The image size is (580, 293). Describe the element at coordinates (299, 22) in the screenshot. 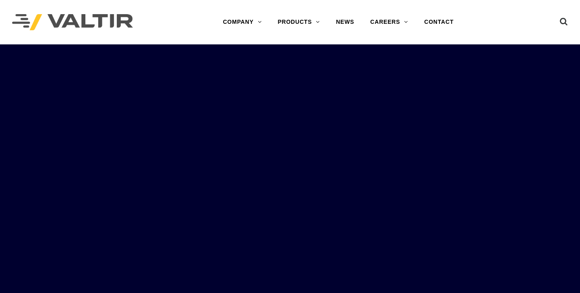

I see `a: PRODUCTS` at that location.